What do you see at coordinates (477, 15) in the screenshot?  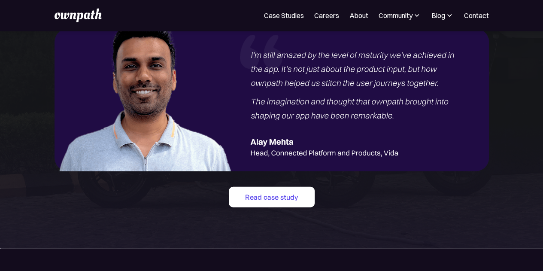 I see `a: Contact` at bounding box center [477, 15].